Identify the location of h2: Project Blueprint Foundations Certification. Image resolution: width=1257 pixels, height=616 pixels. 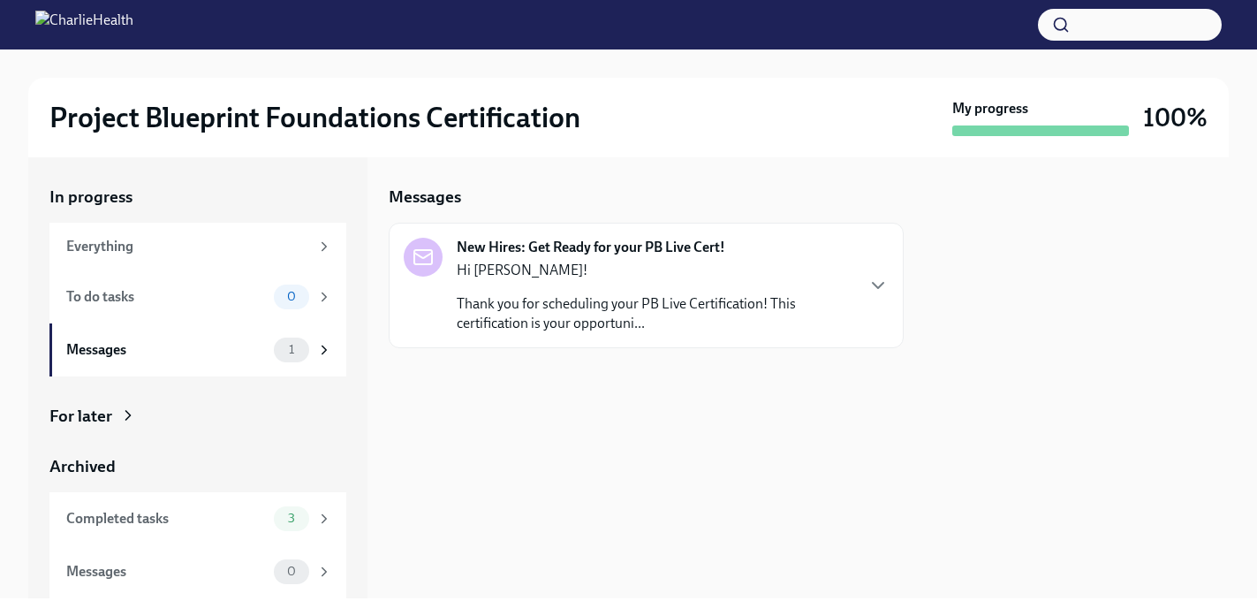
(315, 118).